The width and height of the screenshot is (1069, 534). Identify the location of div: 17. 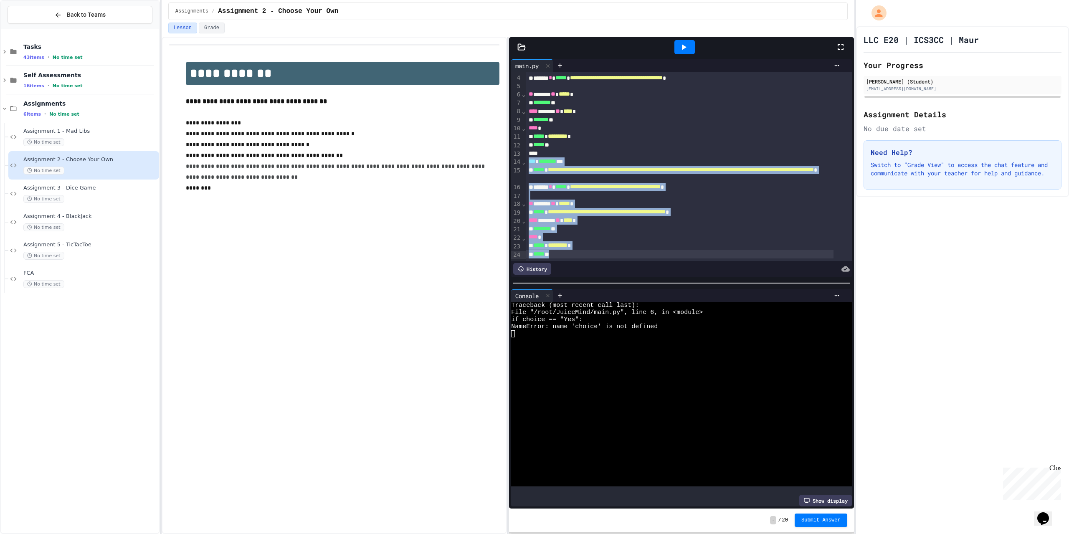
(516, 196).